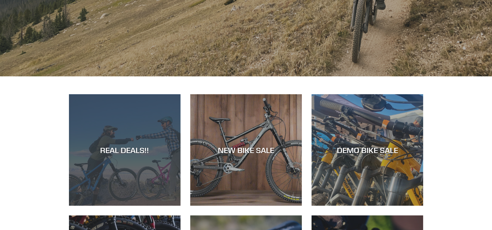  Describe the element at coordinates (124, 150) in the screenshot. I see `div: REAL DEALS!!` at that location.